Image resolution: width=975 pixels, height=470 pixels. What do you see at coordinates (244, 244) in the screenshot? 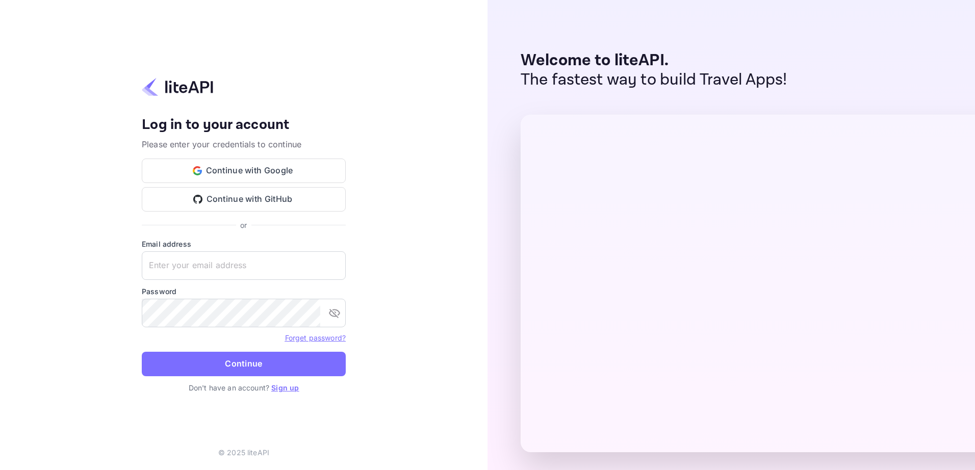
I see `label: Email address` at bounding box center [244, 244].